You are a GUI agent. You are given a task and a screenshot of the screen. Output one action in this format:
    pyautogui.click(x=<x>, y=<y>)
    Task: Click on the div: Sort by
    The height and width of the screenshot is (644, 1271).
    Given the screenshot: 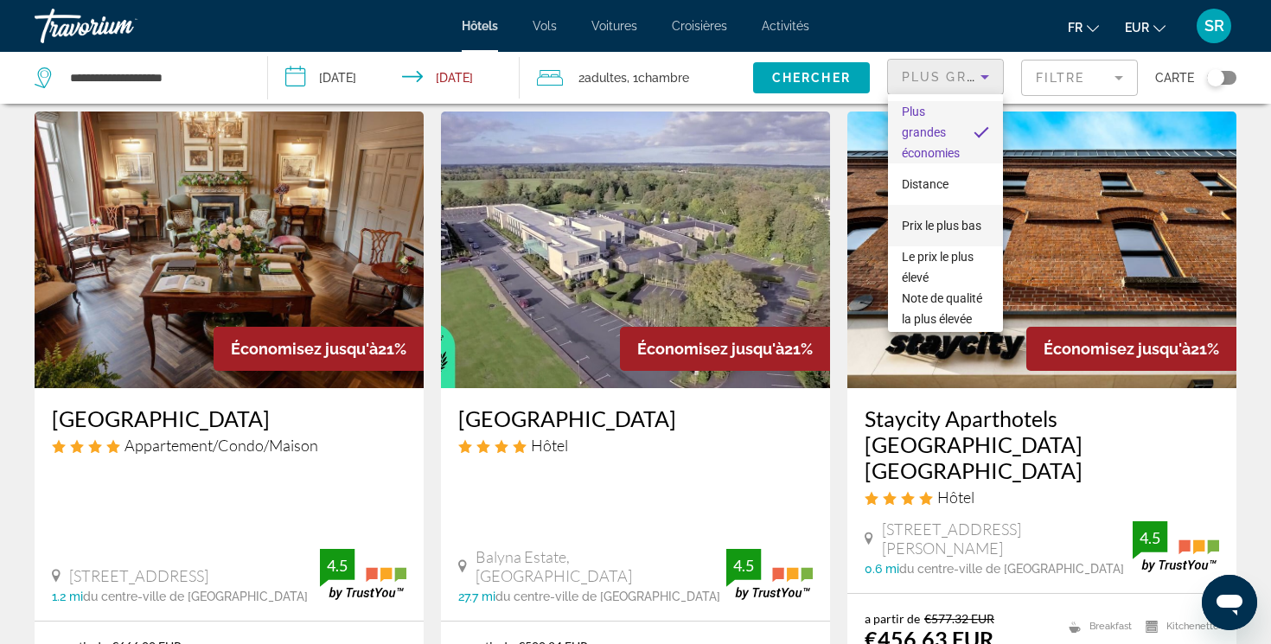 What is the action you would take?
    pyautogui.click(x=945, y=213)
    